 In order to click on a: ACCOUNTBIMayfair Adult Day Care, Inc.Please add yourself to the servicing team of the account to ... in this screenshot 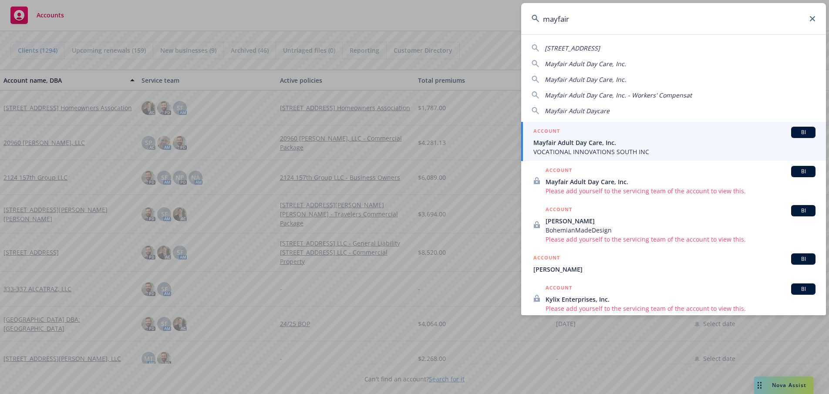, I will do `click(673, 181)`.